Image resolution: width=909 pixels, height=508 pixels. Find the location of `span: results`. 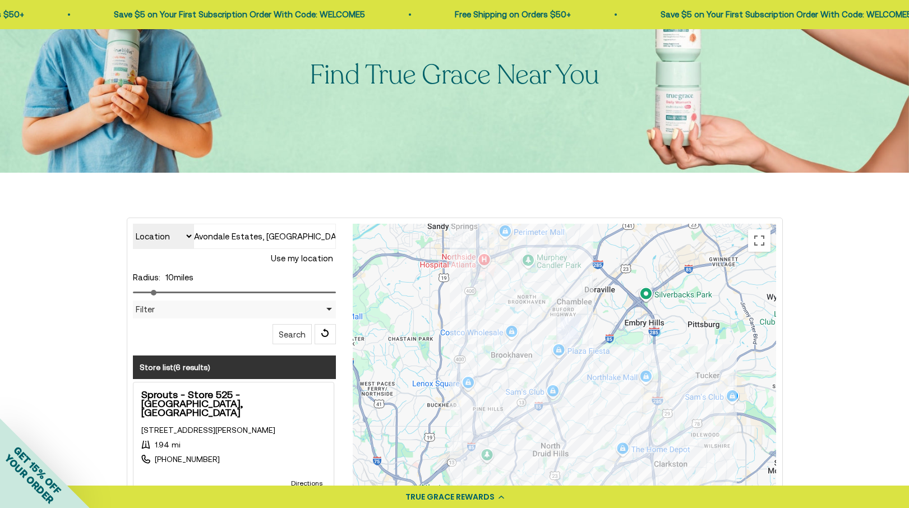

span: results is located at coordinates (195, 367).